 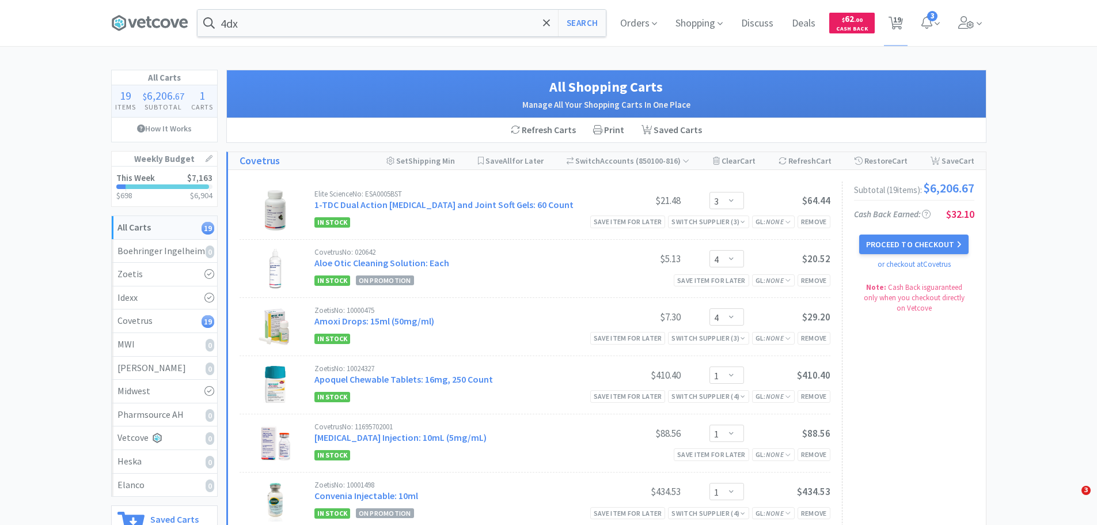 What do you see at coordinates (180, 96) in the screenshot?
I see `span: 67` at bounding box center [180, 96].